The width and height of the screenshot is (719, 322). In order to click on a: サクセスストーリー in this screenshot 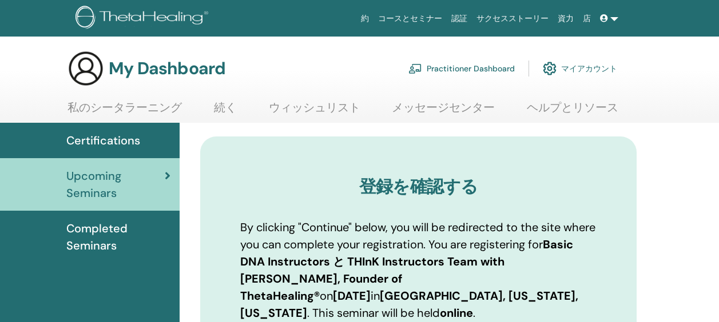, I will do `click(512, 18)`.